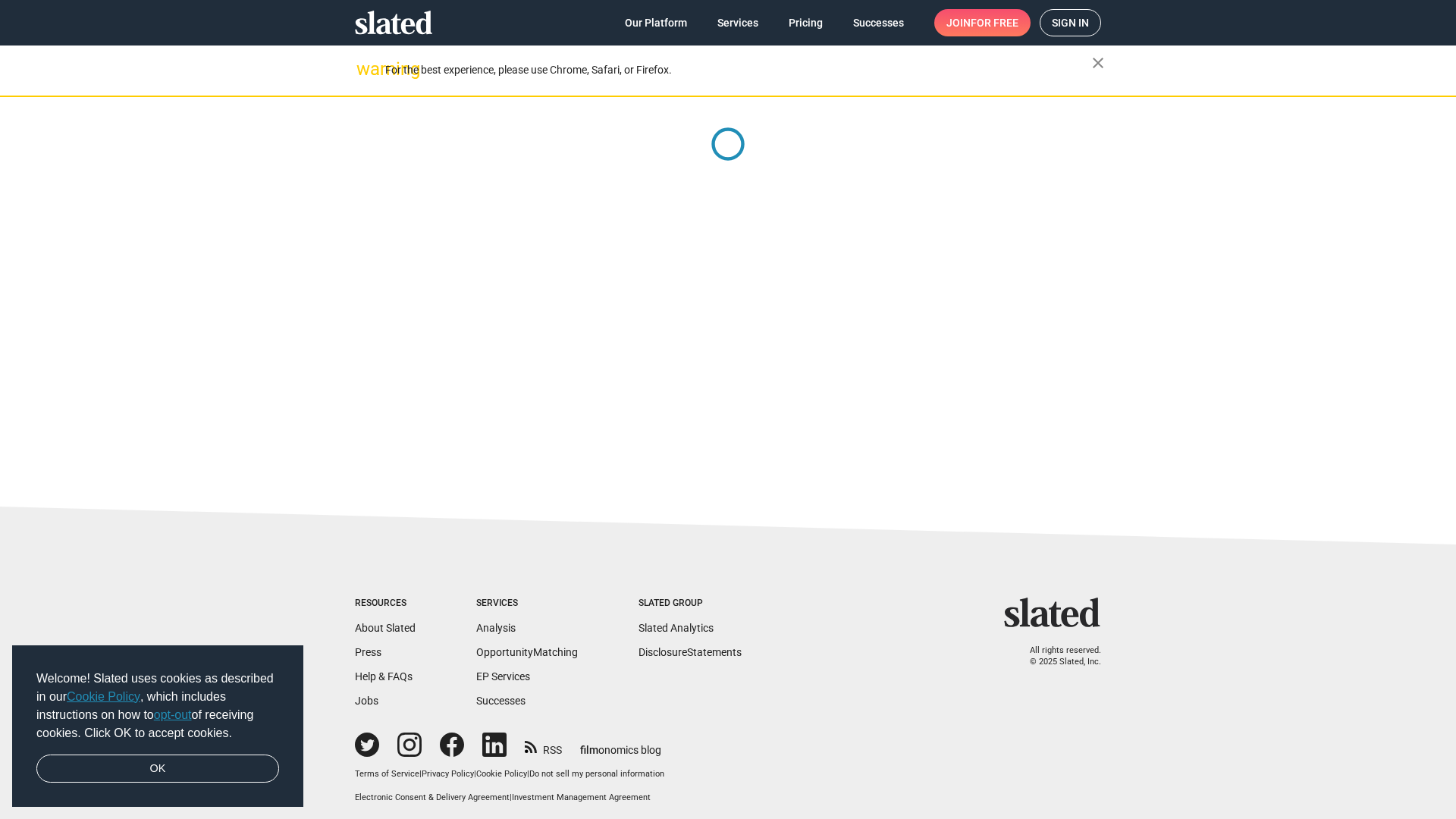  Describe the element at coordinates (655, 23) in the screenshot. I see `span: Our Platform` at that location.